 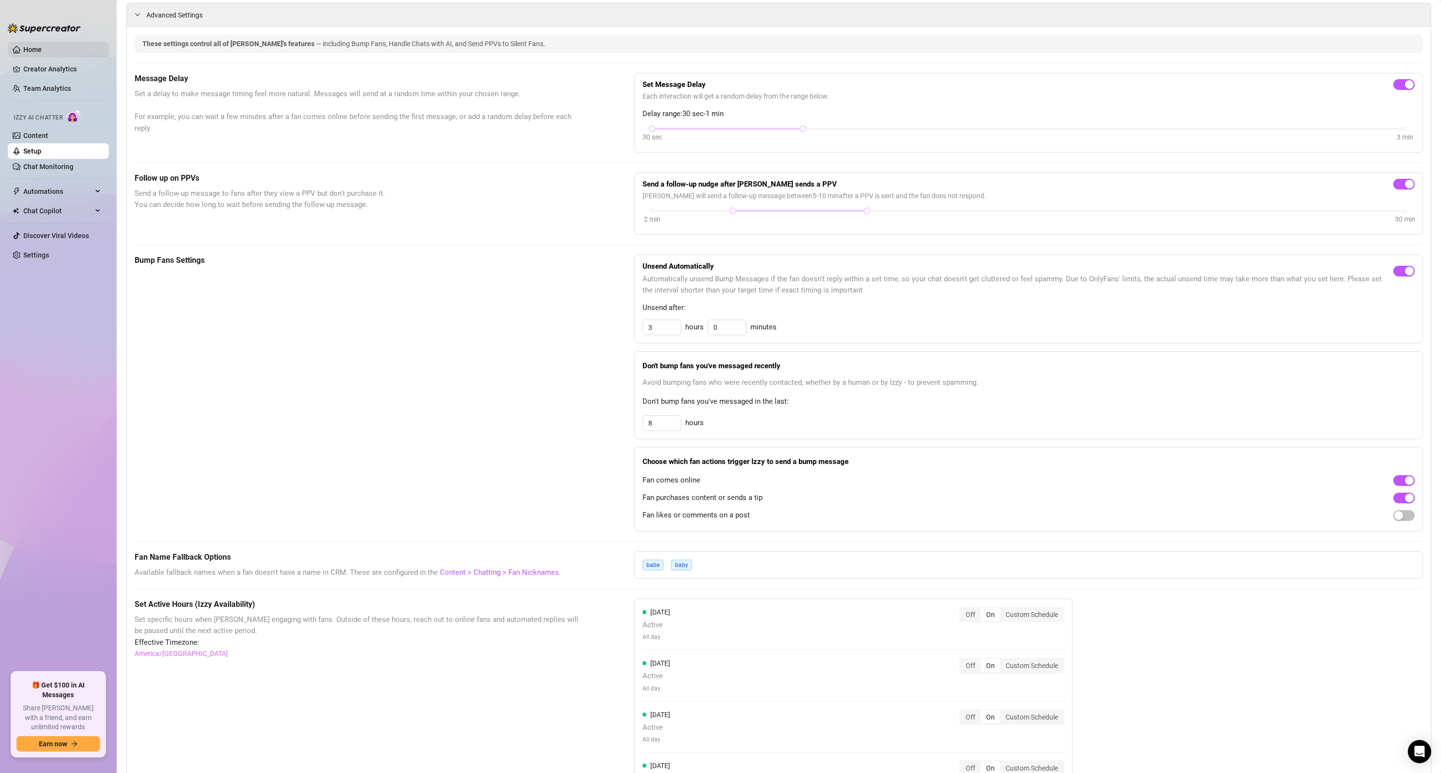 I want to click on h5: Fan Name Fallback Options, so click(x=360, y=557).